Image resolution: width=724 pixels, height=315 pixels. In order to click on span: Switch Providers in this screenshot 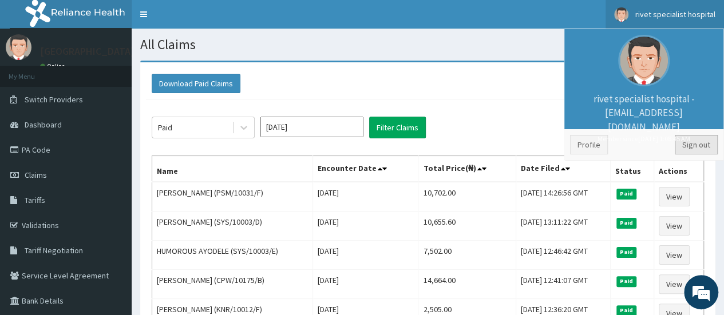, I will do `click(54, 100)`.